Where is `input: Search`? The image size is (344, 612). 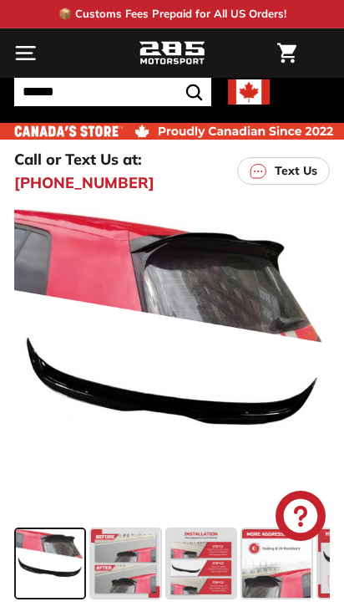
input: Search is located at coordinates (113, 92).